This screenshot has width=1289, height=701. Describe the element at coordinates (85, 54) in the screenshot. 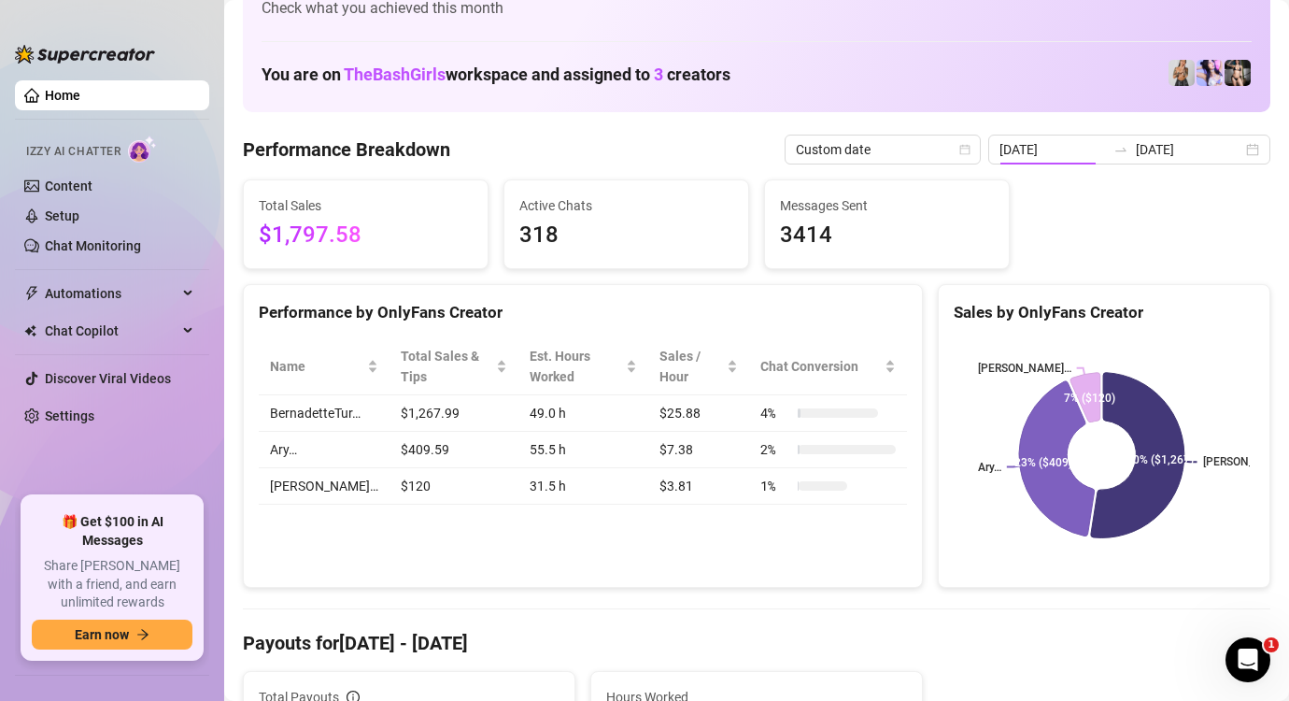

I see `img: logo-BBDzfeDw.svg` at that location.